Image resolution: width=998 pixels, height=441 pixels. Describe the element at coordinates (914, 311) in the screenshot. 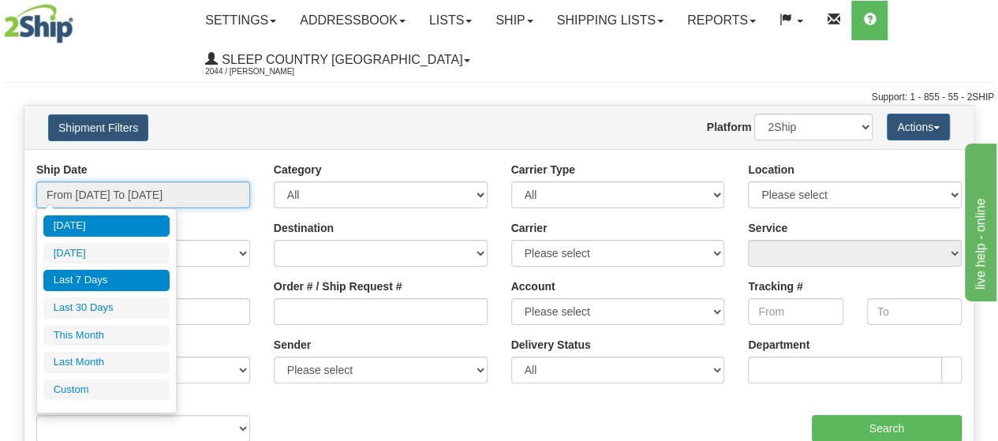

I see `input: To` at that location.